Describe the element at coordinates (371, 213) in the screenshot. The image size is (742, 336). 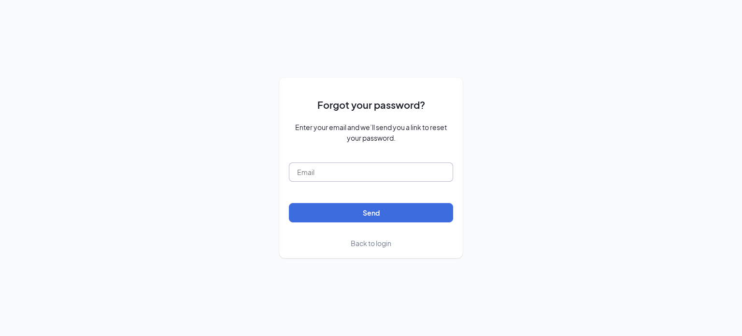
I see `button: Send` at that location.